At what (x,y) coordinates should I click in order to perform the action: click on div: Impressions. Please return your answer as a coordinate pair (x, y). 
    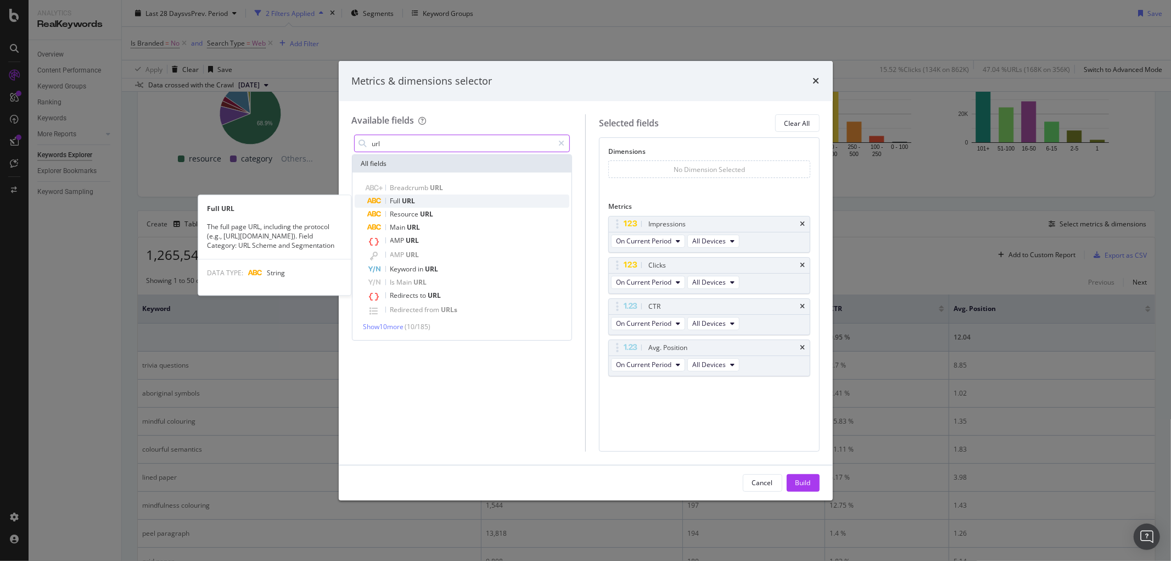
    Looking at the image, I should click on (667, 224).